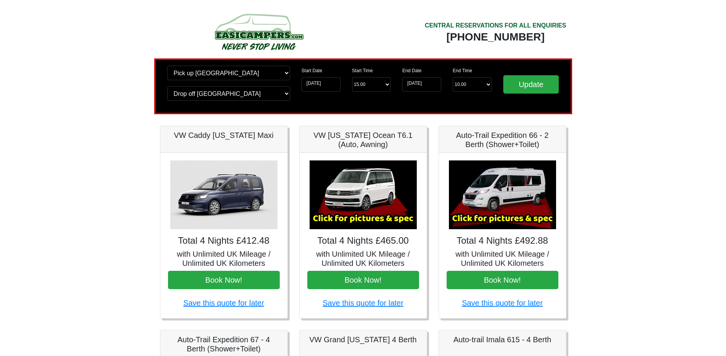 The image size is (726, 356). Describe the element at coordinates (421, 85) in the screenshot. I see `input: Return Date` at that location.